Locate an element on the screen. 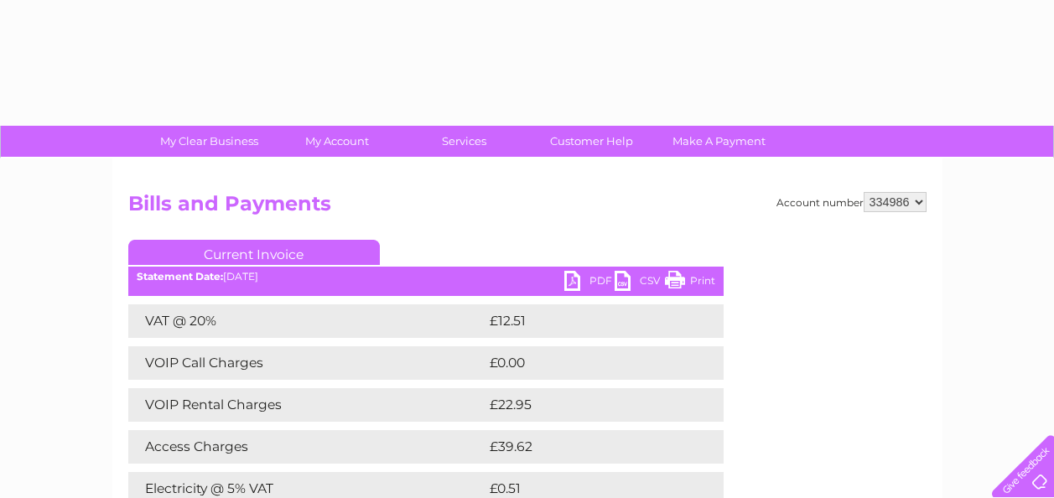 The image size is (1054, 498). a: Make A Payment is located at coordinates (718, 141).